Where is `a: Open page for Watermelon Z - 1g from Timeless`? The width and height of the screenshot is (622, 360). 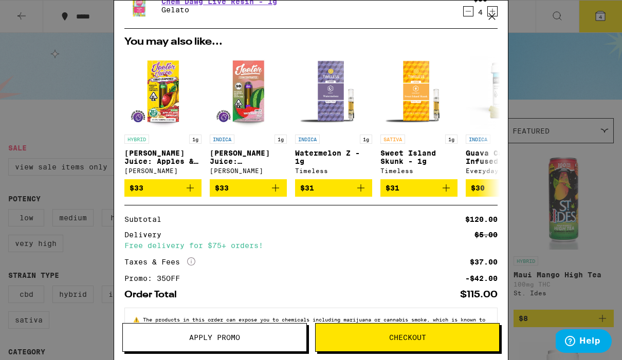 a: Open page for Watermelon Z - 1g from Timeless is located at coordinates (334, 116).